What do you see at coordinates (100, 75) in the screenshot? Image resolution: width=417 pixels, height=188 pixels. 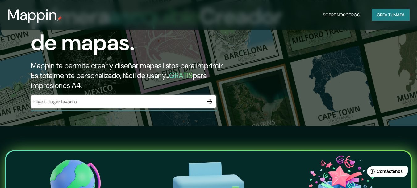 I see `font: Es totalmente personalizado, fácil de usar y...` at bounding box center [100, 75].